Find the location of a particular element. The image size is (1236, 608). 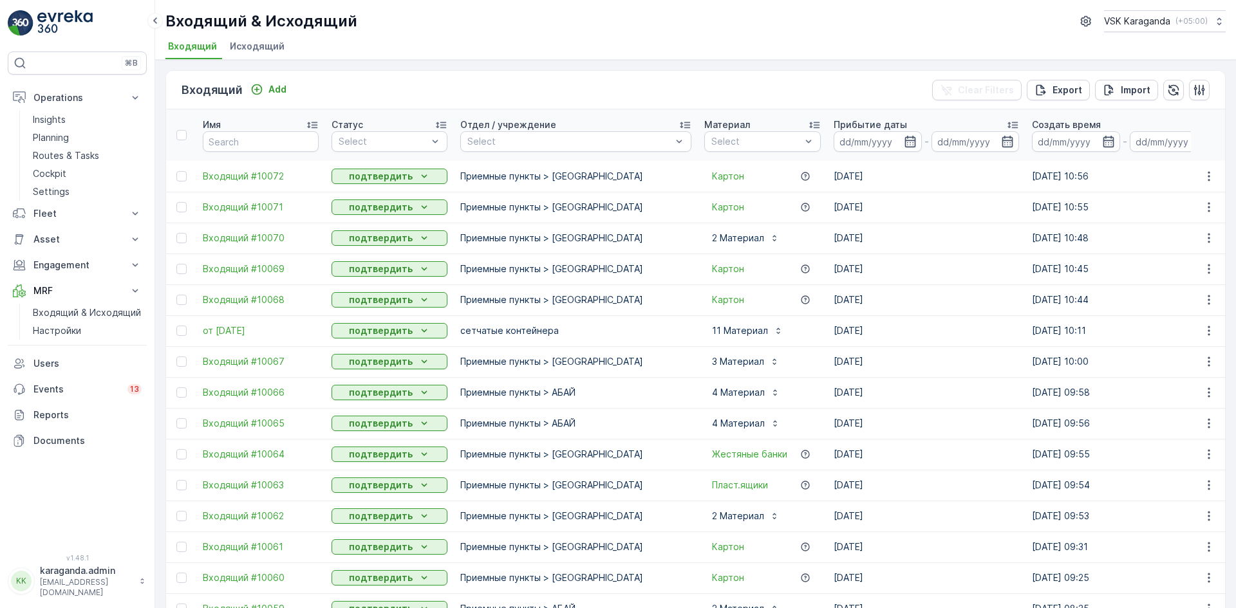

p: Имя is located at coordinates (212, 125).